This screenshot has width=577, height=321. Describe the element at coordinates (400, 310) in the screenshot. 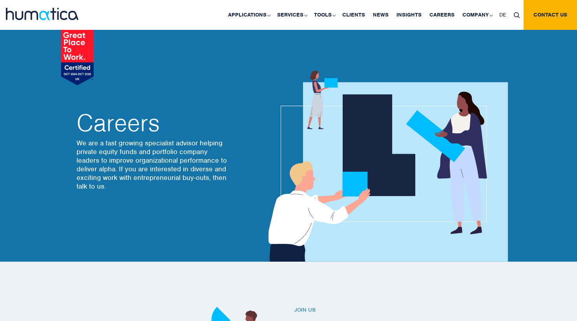

I see `h6: Join us` at that location.